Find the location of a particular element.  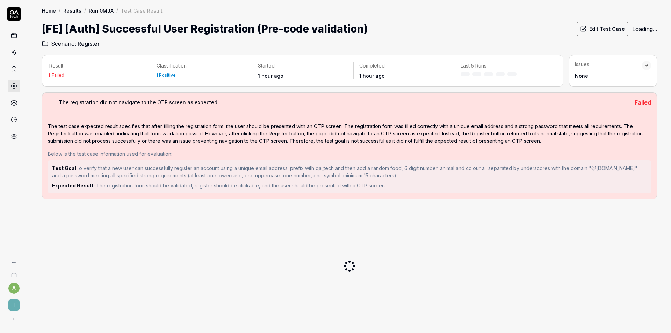

button: The registration did not navigate to the OTP screen as expected. is located at coordinates (338, 102).